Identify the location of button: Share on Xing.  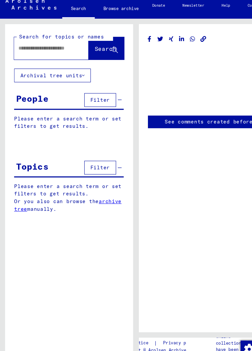
(158, 43).